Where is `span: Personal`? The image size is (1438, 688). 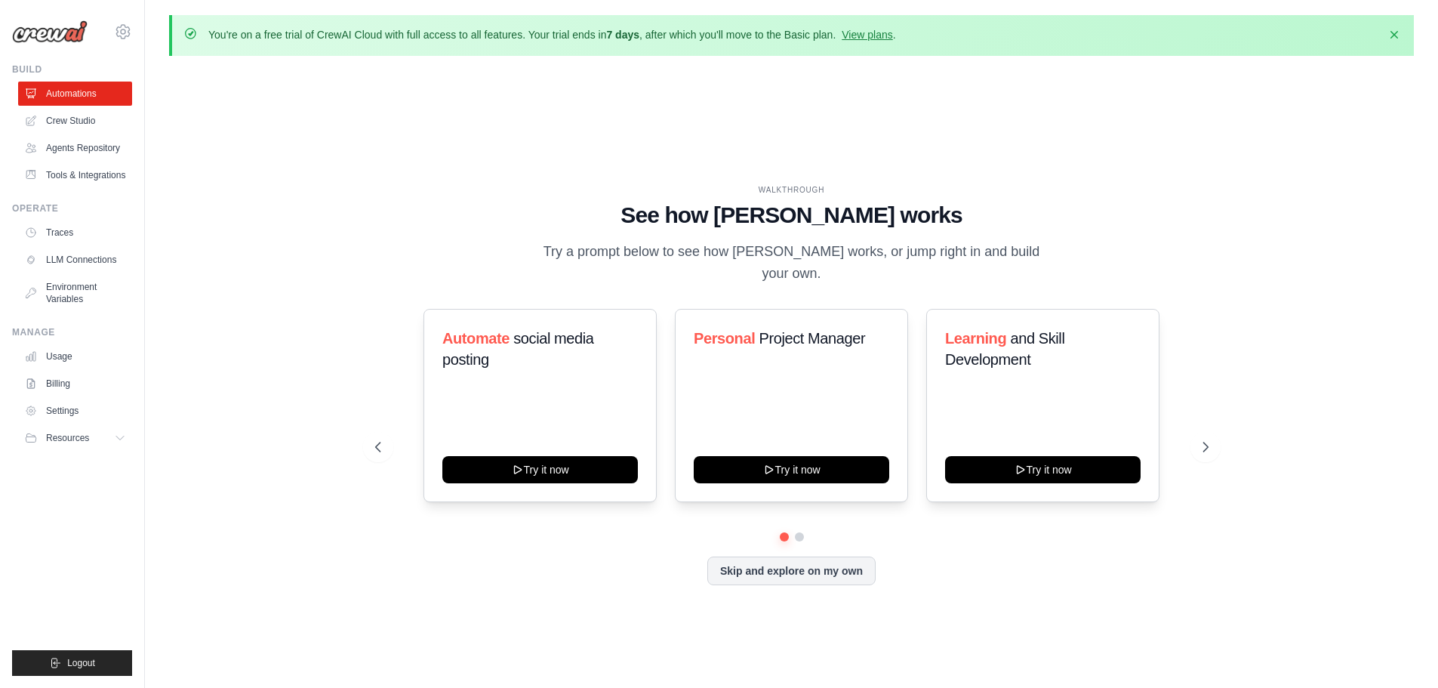 span: Personal is located at coordinates (724, 338).